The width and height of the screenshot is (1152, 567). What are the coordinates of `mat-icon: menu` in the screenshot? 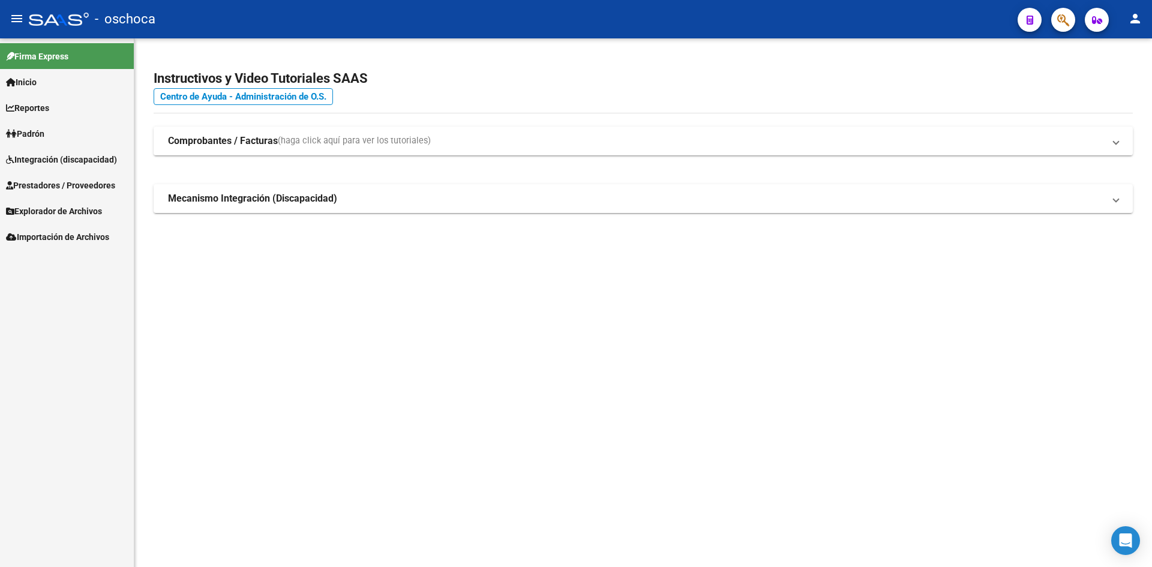 It's located at (17, 19).